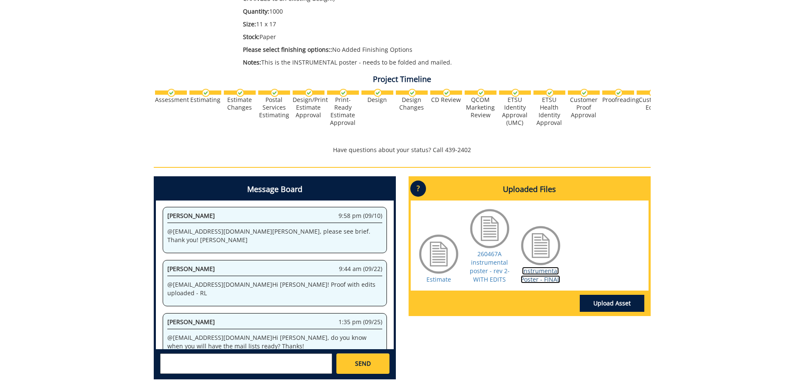 Image resolution: width=804 pixels, height=387 pixels. What do you see at coordinates (411, 104) in the screenshot?
I see `div: Design Changes` at bounding box center [411, 104].